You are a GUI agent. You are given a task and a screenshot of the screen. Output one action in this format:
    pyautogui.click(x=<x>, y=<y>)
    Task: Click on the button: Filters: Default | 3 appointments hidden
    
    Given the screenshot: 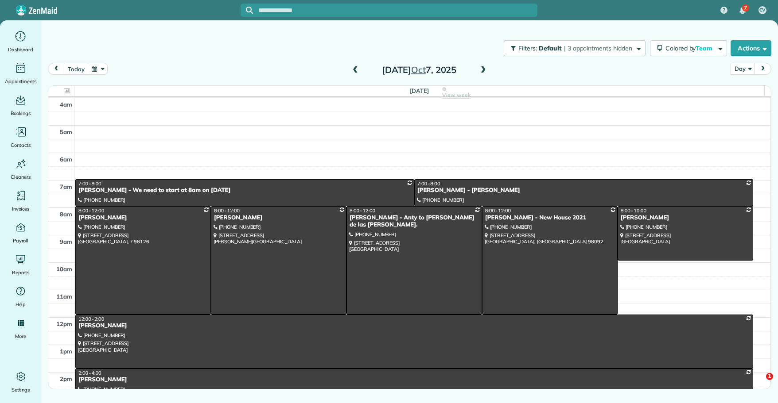 What is the action you would take?
    pyautogui.click(x=574, y=48)
    